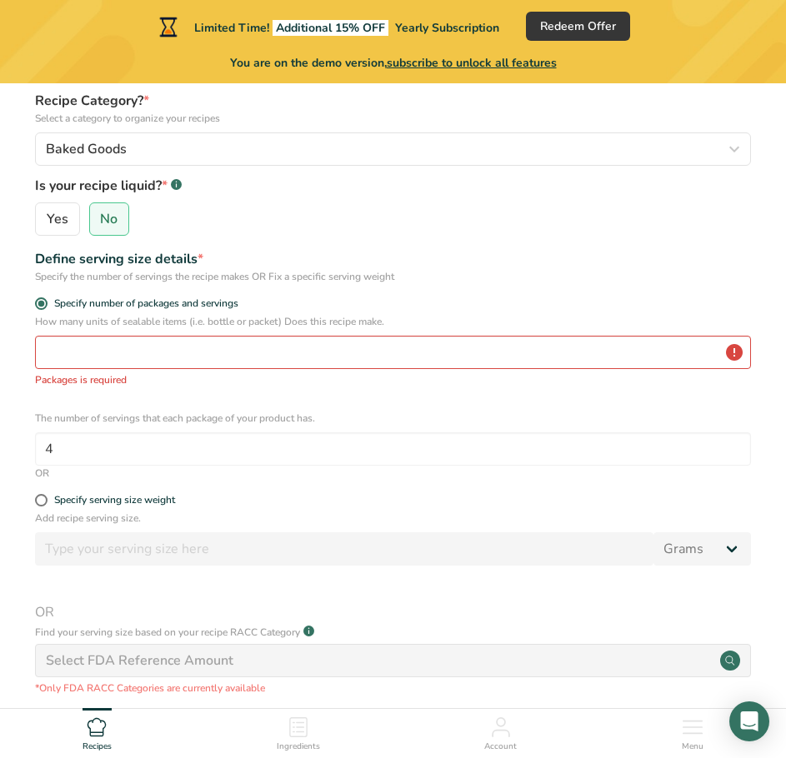 This screenshot has width=786, height=758. Describe the element at coordinates (108, 219) in the screenshot. I see `span: No` at that location.